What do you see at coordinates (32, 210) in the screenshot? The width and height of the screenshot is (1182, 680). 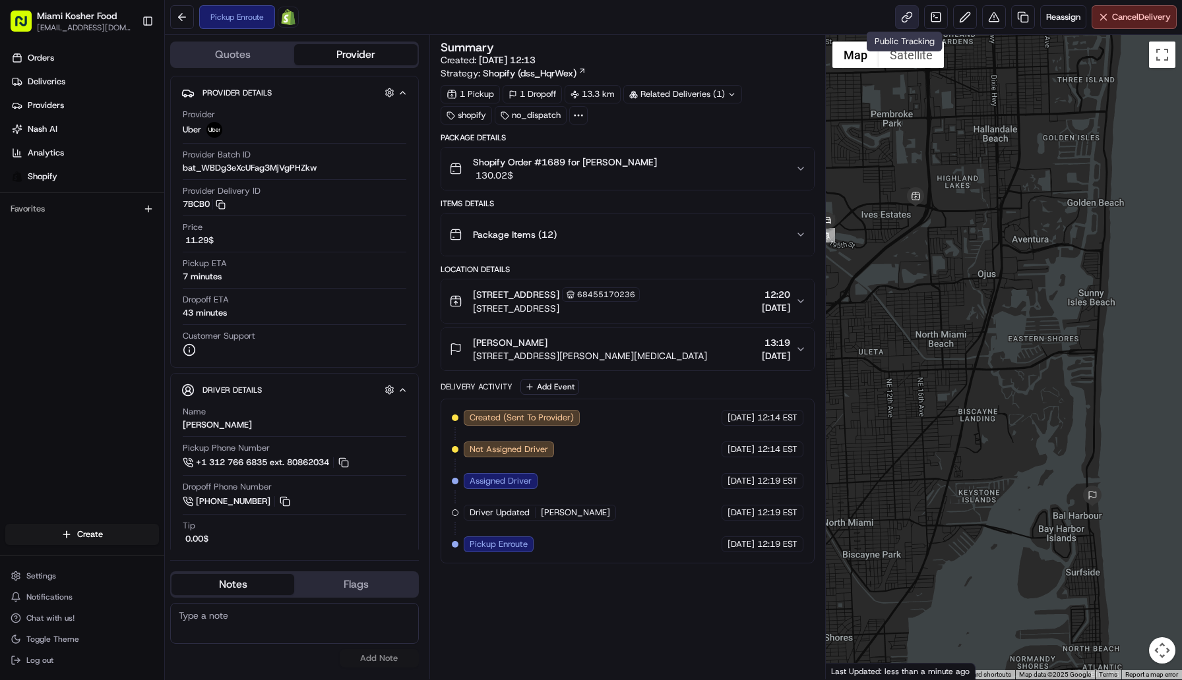 I see `img: 1736555255976-a54dd68f-1ca7-489b-9aae-adbdc363a1c4` at bounding box center [32, 210].